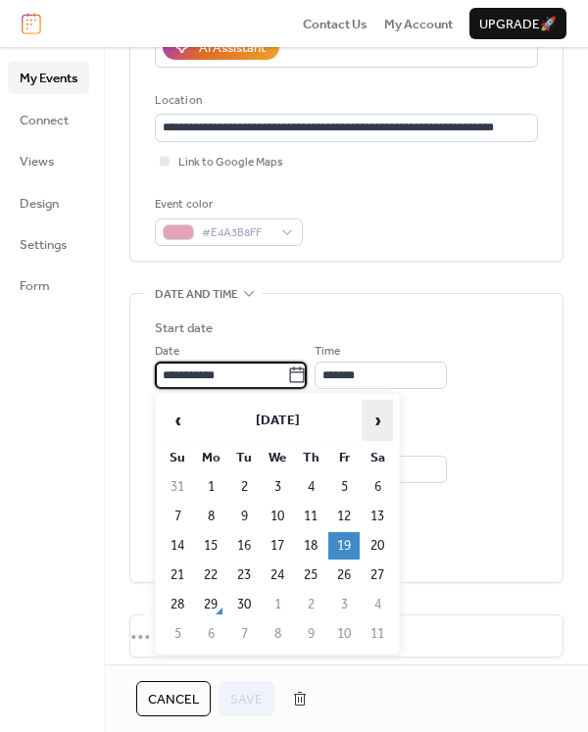 The width and height of the screenshot is (588, 732). What do you see at coordinates (183, 328) in the screenshot?
I see `div: Start date` at bounding box center [183, 328].